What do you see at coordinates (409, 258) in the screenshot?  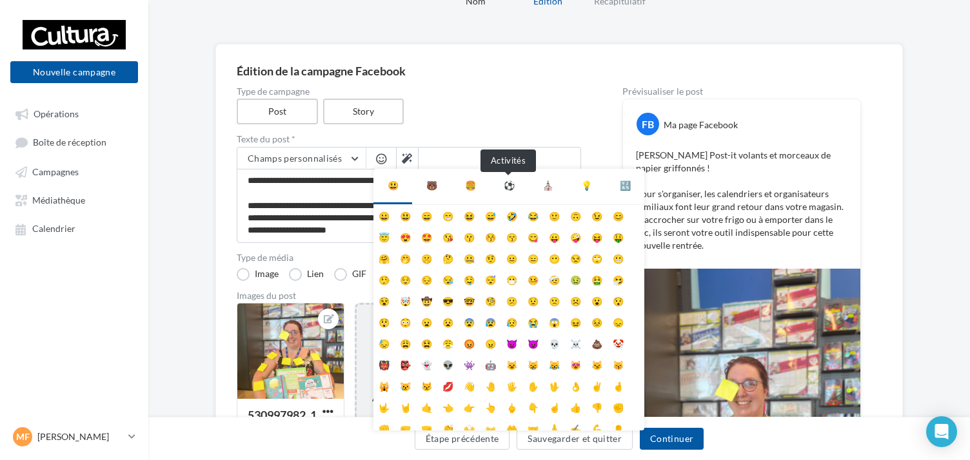 I see `label: Type de média` at bounding box center [409, 258].